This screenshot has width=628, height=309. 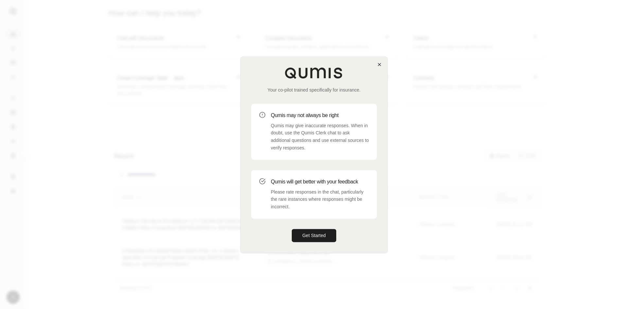 I want to click on p: Qumis may give inaccurate responses. When in doubt, use the Qumis Clerk chat to ask additional qu..., so click(x=320, y=137).